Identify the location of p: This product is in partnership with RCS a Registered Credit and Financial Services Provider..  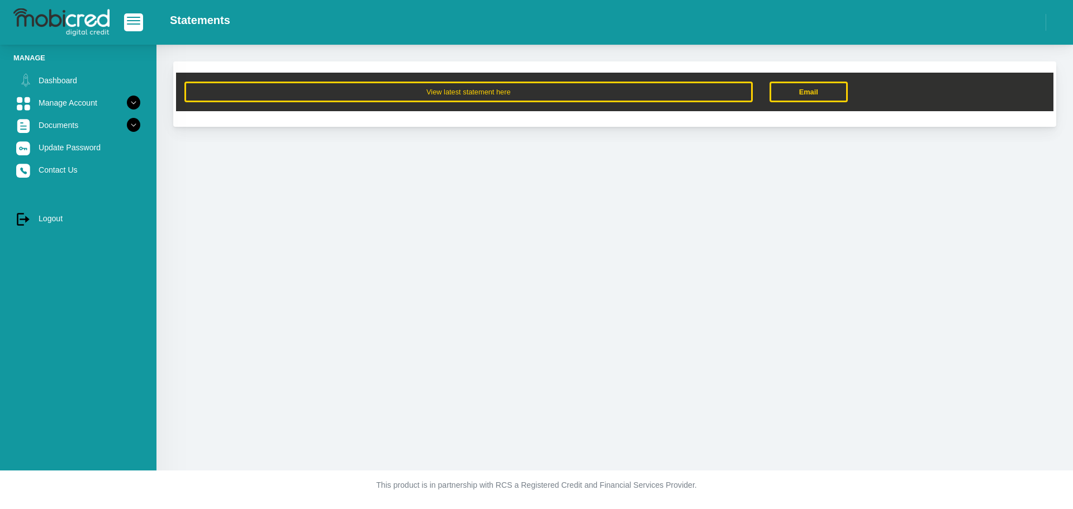
(537, 485).